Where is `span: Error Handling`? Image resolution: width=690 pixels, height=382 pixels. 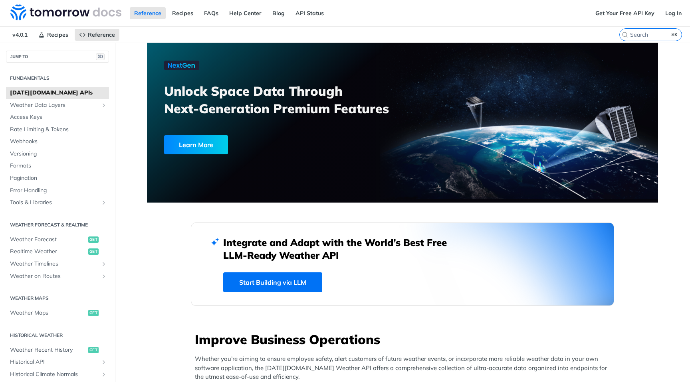
span: Error Handling is located at coordinates (58, 191).